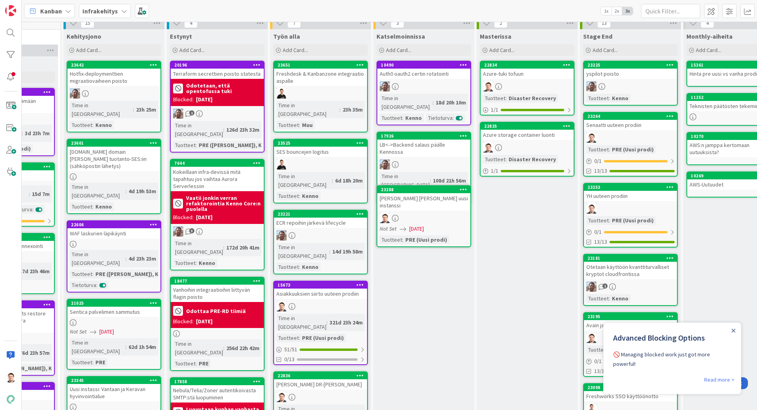 The height and width of the screenshot is (410, 757). Describe the element at coordinates (631, 322) in the screenshot. I see `div: 23195Avain ja Bonava uuteen prodiin` at that location.